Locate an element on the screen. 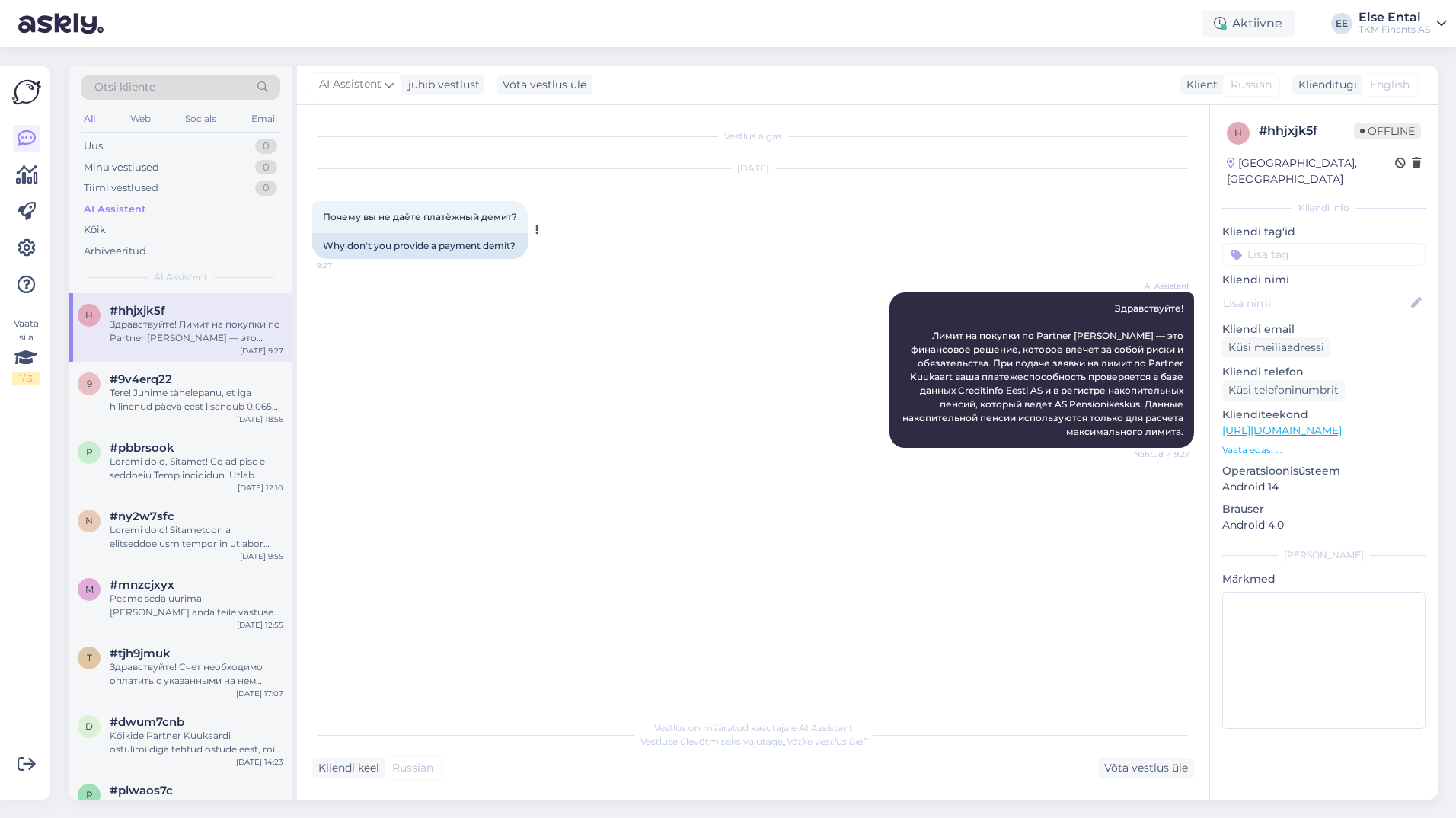  div: Tiimi vestlused is located at coordinates (121, 189).